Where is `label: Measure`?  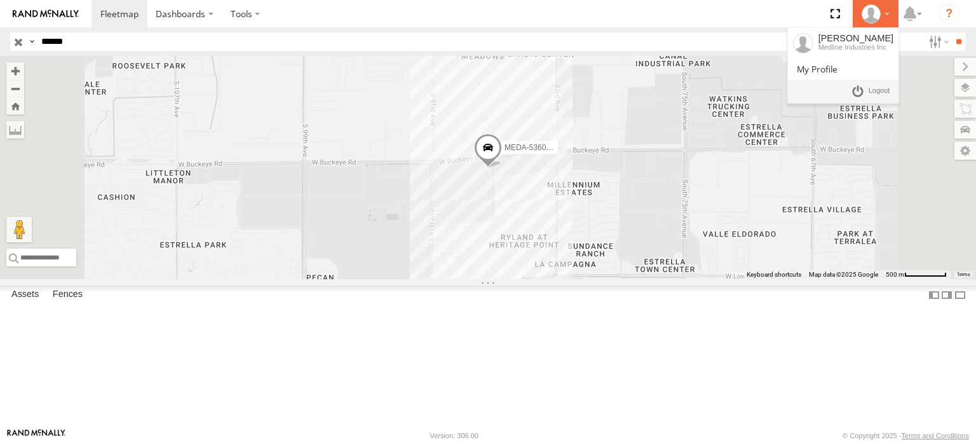
label: Measure is located at coordinates (15, 130).